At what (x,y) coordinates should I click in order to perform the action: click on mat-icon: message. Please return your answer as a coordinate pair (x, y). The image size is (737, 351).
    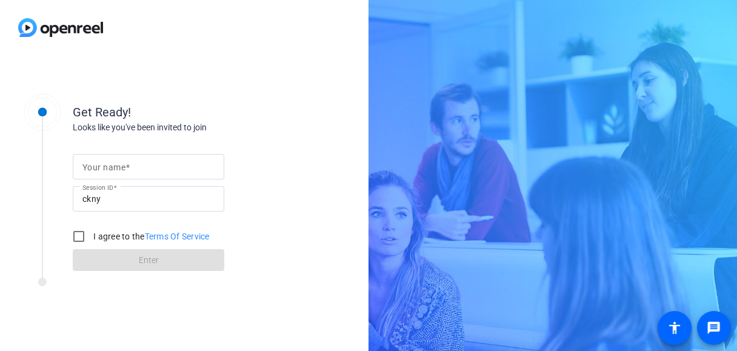
    Looking at the image, I should click on (714, 328).